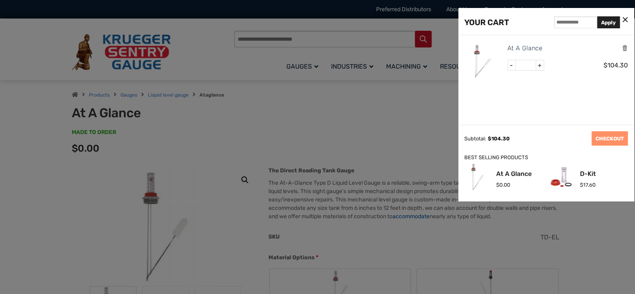 This screenshot has height=294, width=635. I want to click on span: 17.60, so click(588, 185).